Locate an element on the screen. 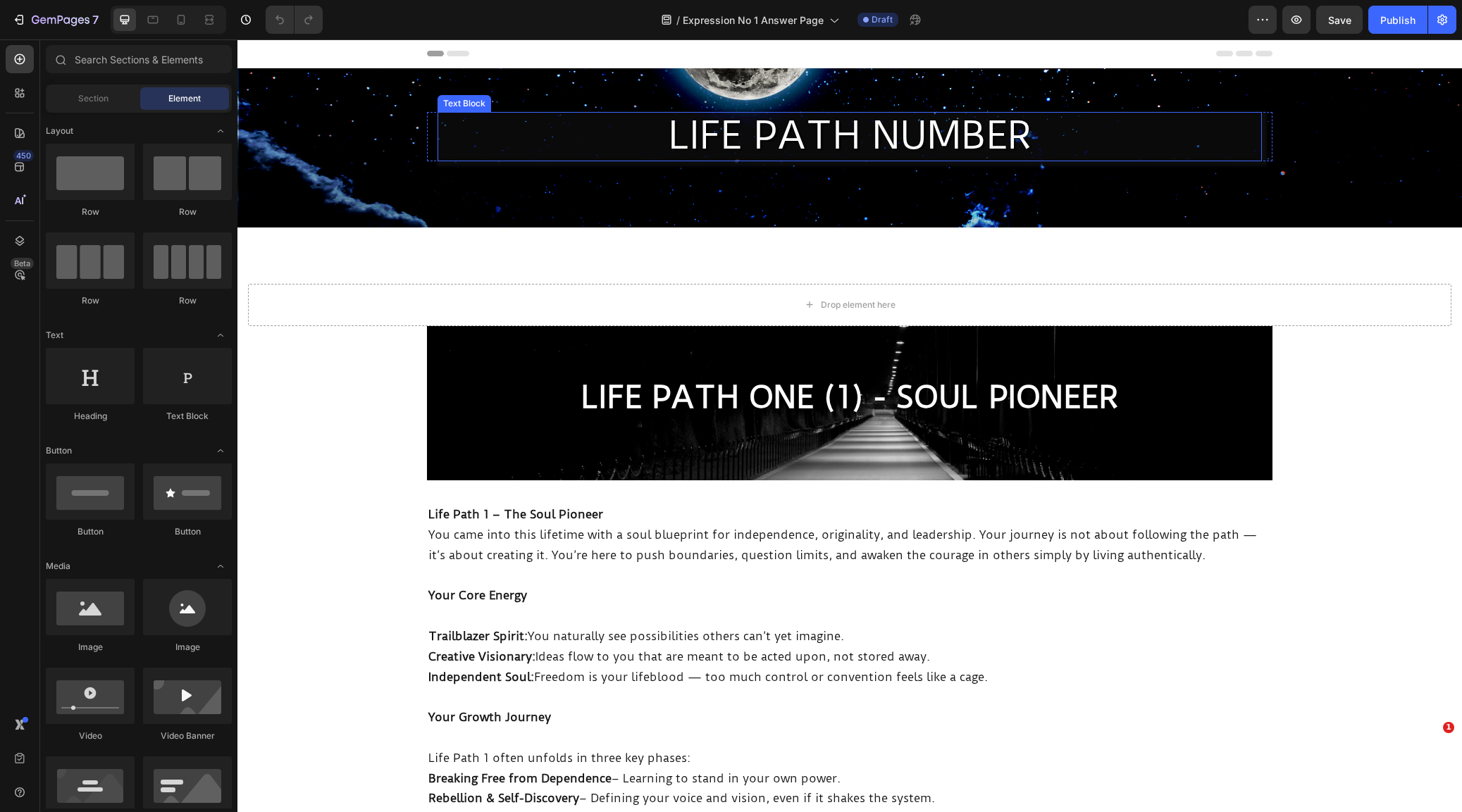 This screenshot has height=812, width=1462. span: Layout is located at coordinates (59, 132).